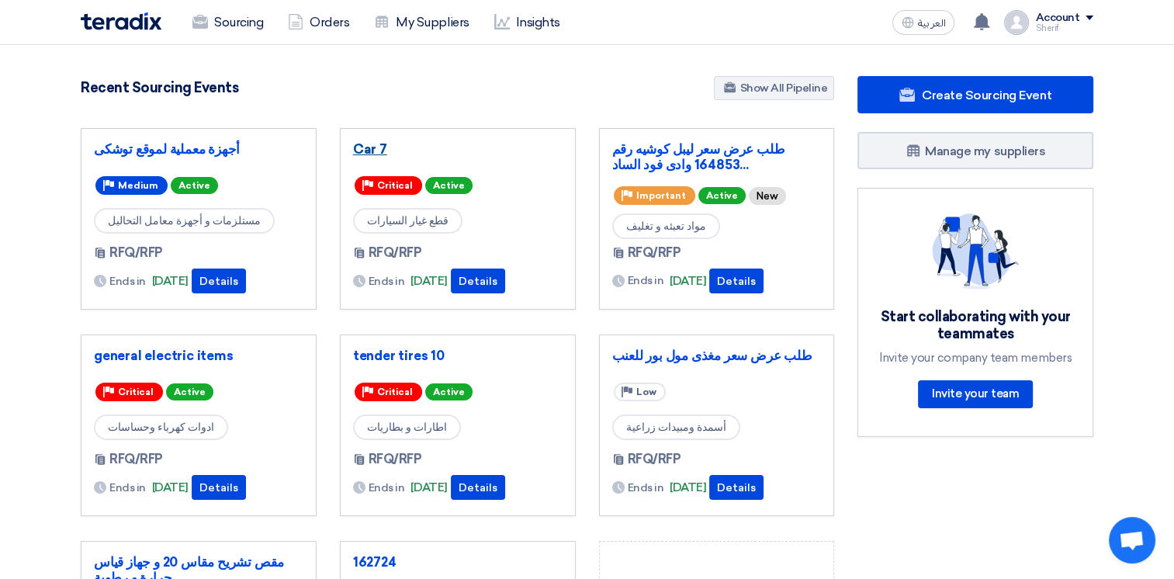  What do you see at coordinates (1132, 540) in the screenshot?
I see `div: Open chat` at bounding box center [1132, 540].